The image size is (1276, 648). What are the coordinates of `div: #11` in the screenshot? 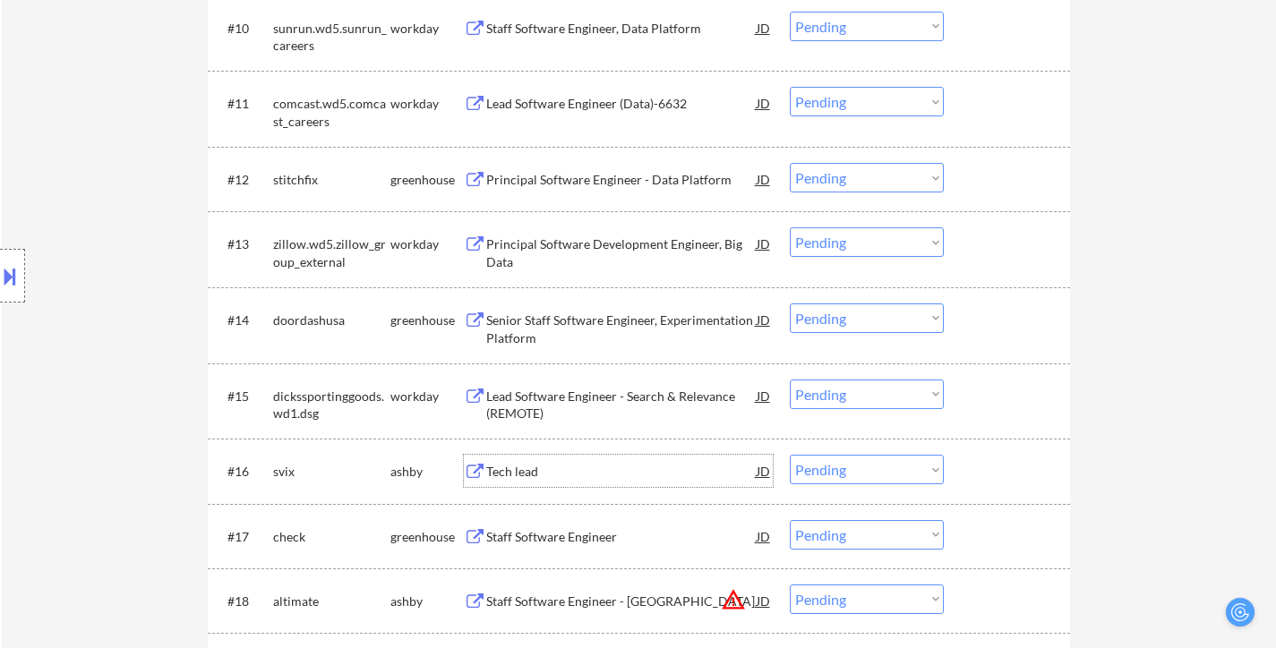 It's located at (243, 104).